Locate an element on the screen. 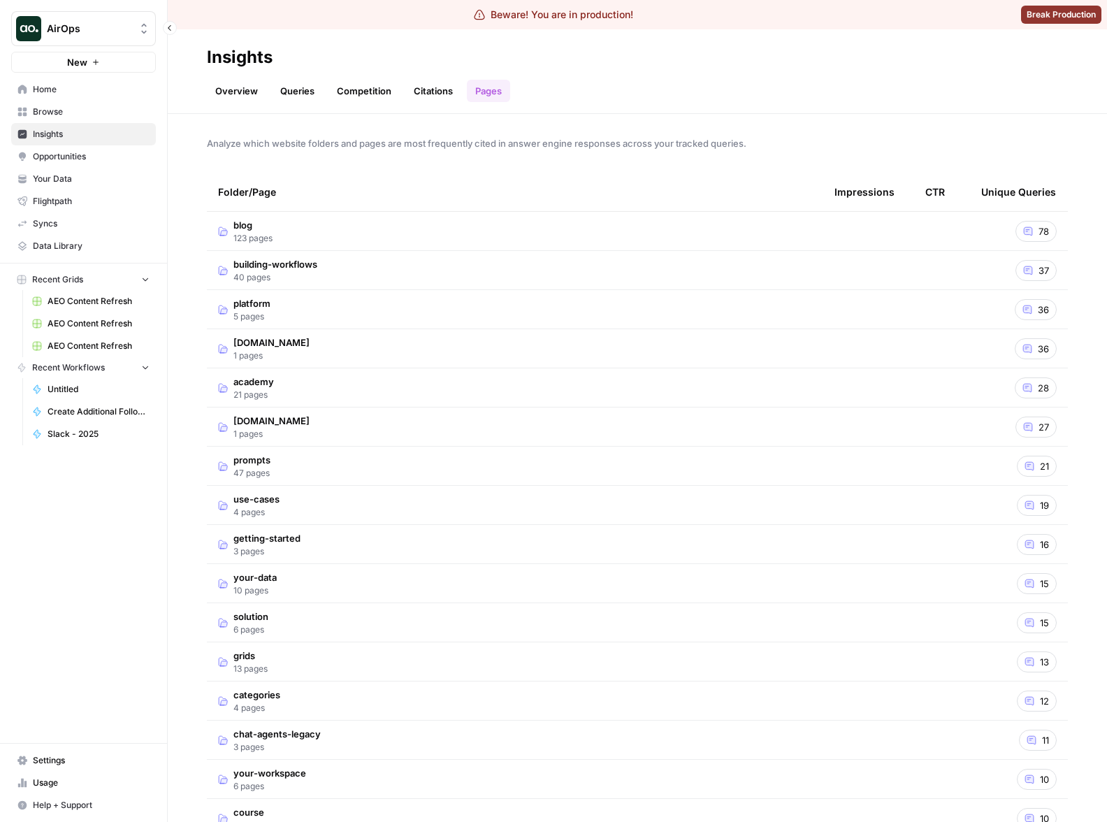  span: 5 pages is located at coordinates (252, 317).